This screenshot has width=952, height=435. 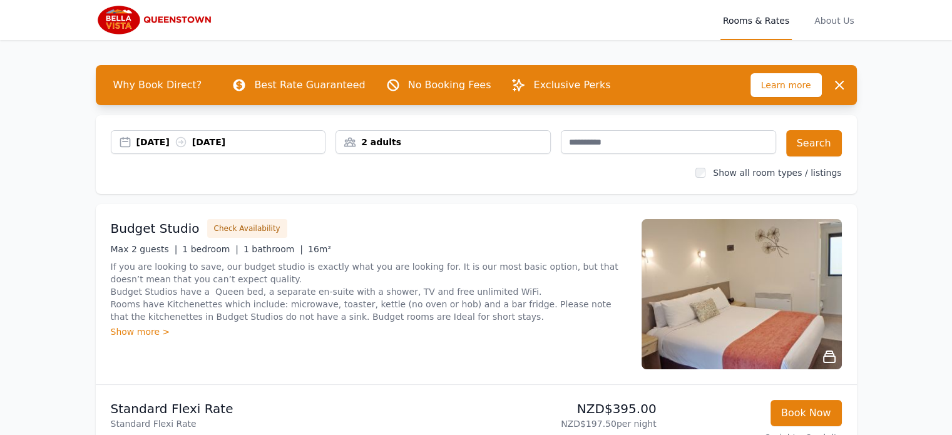 What do you see at coordinates (776, 173) in the screenshot?
I see `label: Show all room types / listings` at bounding box center [776, 173].